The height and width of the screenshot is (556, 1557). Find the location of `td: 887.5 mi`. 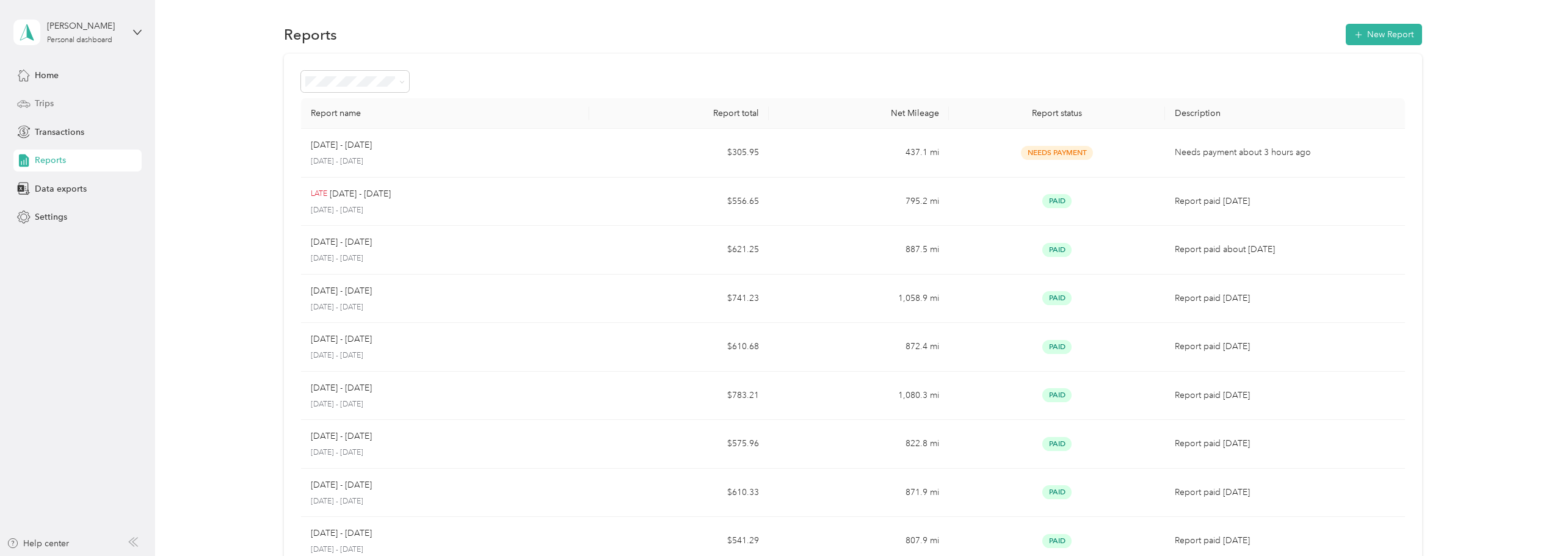

td: 887.5 mi is located at coordinates (858, 250).